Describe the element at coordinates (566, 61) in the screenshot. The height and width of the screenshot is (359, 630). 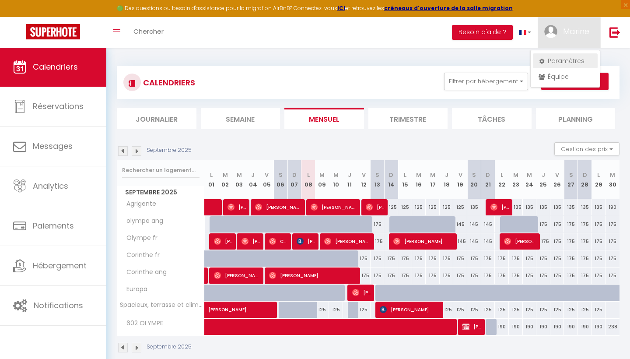
I see `a: Paramètres` at that location.